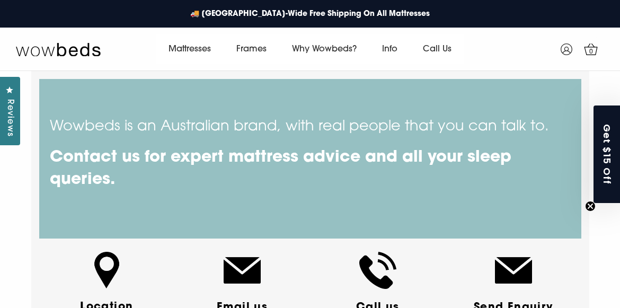 The height and width of the screenshot is (308, 620). What do you see at coordinates (378, 270) in the screenshot?
I see `img: telephone.png` at bounding box center [378, 270].